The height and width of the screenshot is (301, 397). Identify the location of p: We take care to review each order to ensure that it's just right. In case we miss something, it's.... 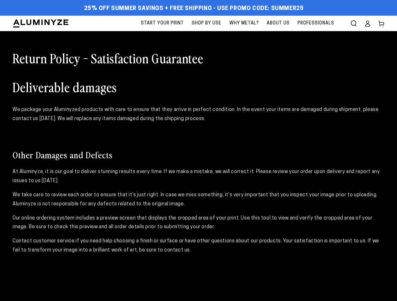
(198, 200).